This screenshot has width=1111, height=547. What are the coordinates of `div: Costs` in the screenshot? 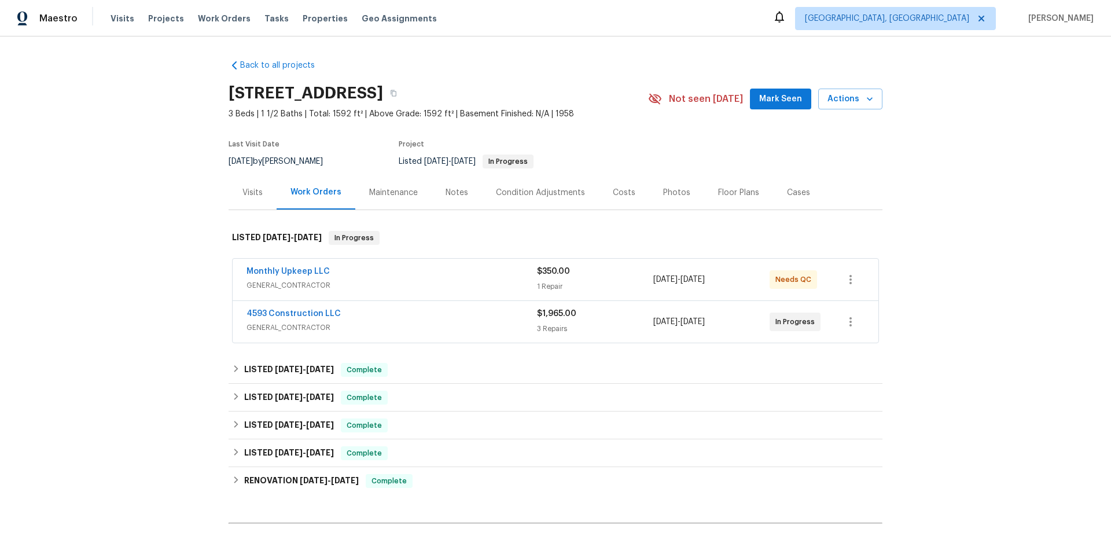 It's located at (624, 193).